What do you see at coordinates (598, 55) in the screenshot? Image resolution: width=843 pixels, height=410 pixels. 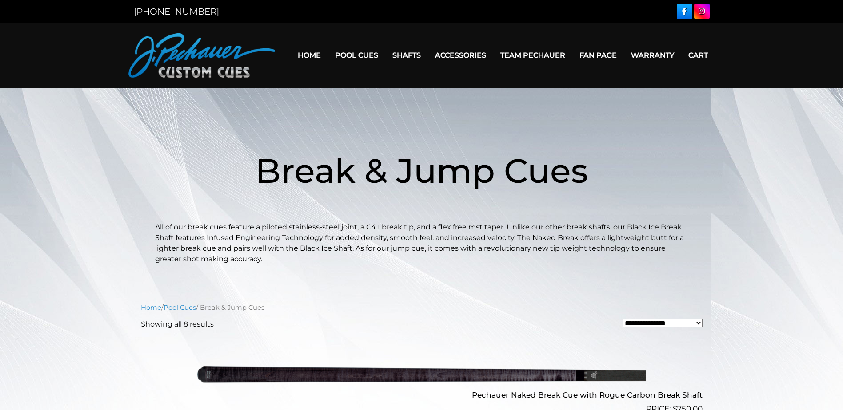 I see `a: Fan Page` at bounding box center [598, 55].